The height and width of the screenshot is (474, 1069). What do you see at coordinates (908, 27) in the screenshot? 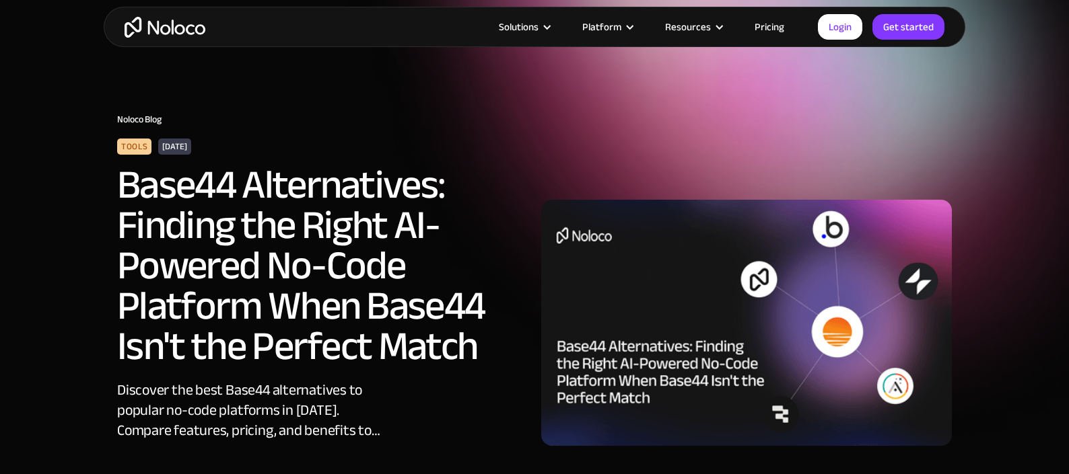
I see `a: Get started` at bounding box center [908, 27].